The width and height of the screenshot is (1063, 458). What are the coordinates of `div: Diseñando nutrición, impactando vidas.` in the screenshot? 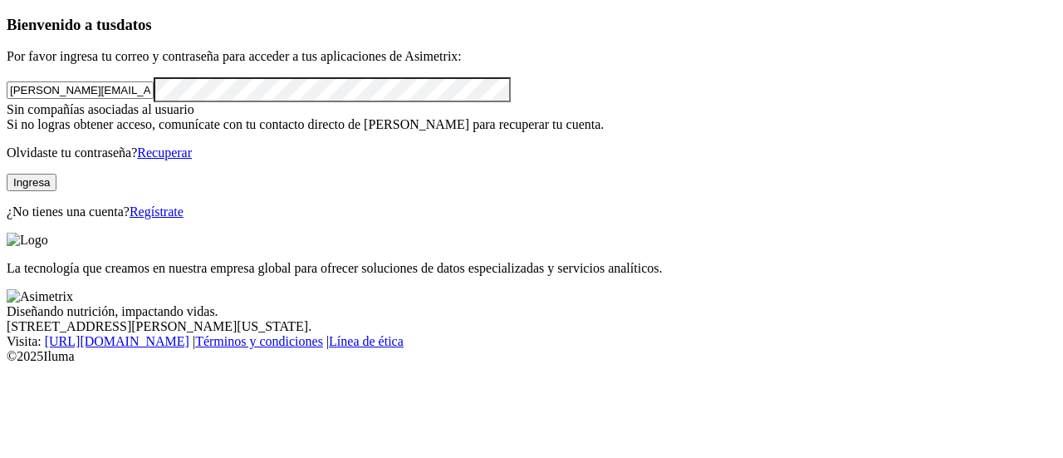 It's located at (532, 311).